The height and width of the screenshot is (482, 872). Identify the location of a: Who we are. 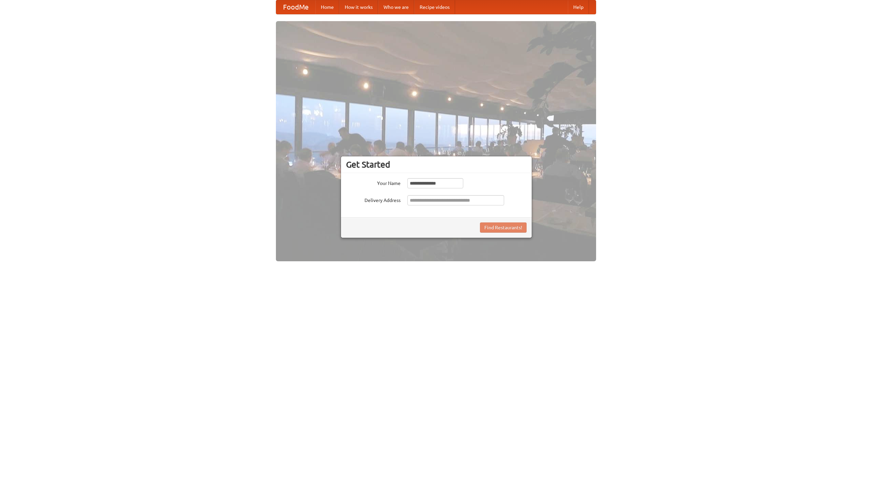
(396, 7).